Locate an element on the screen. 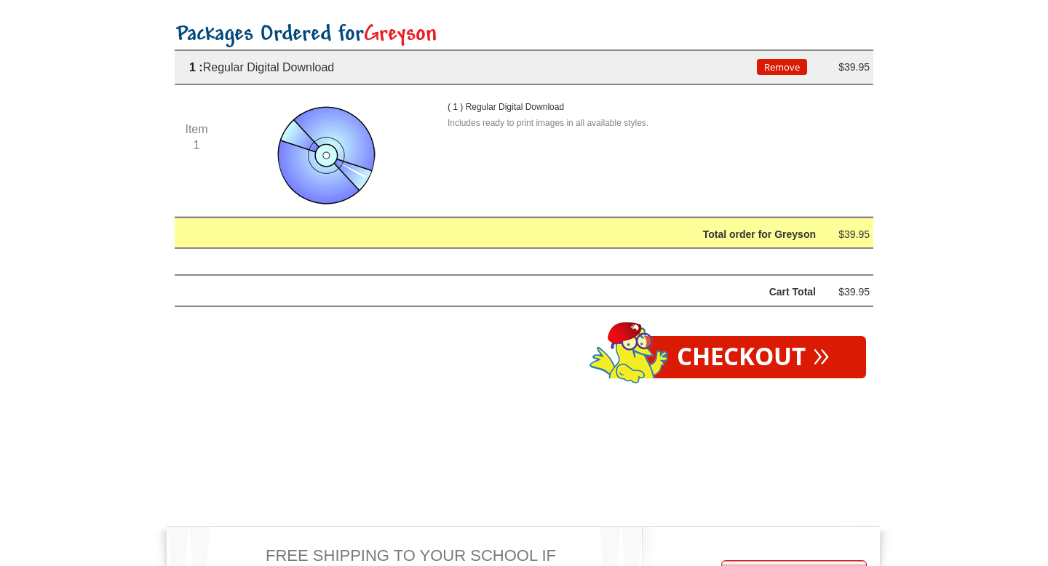  p: ( 1 ) Regular Digital Download is located at coordinates (520, 108).